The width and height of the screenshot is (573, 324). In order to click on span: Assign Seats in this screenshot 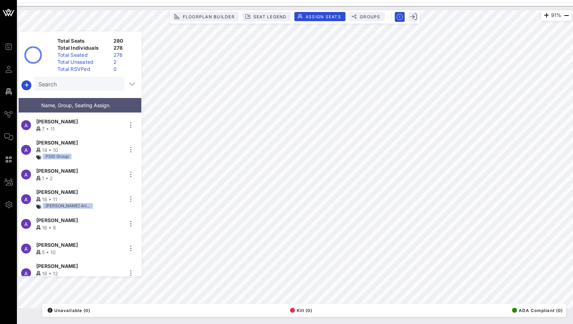, I will do `click(323, 17)`.